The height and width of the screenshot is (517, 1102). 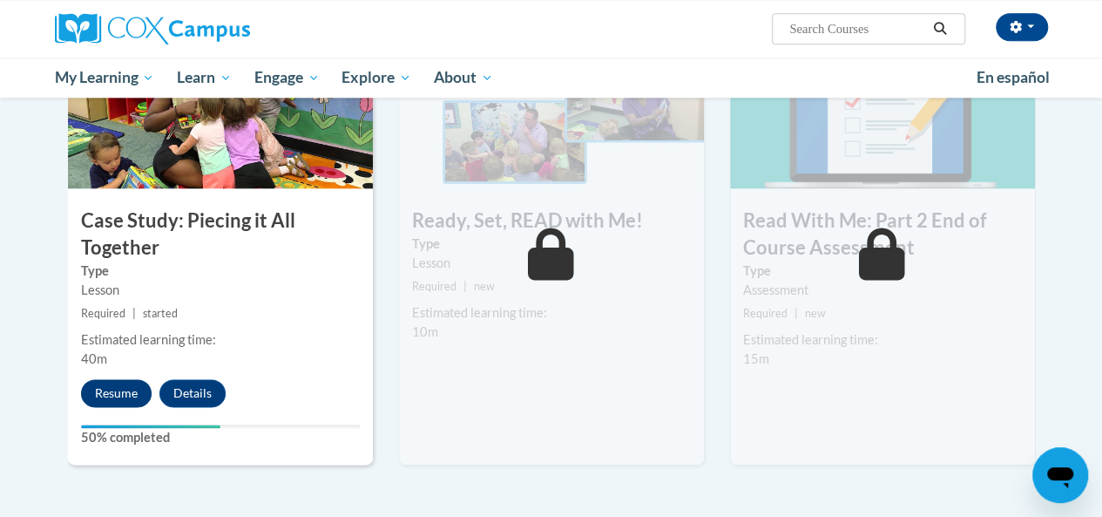 What do you see at coordinates (552, 220) in the screenshot?
I see `h3: Ready, Set, READ with Me!` at bounding box center [552, 220].